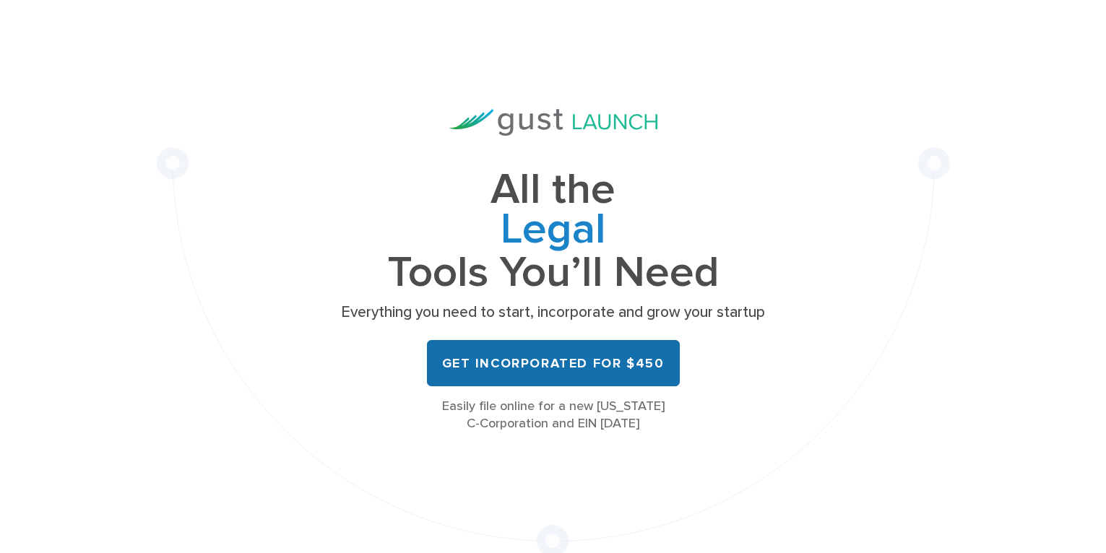 The width and height of the screenshot is (1106, 553). Describe the element at coordinates (553, 232) in the screenshot. I see `span: Legal` at that location.